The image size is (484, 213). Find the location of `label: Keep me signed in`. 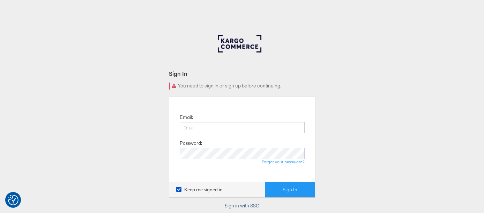

label: Keep me signed in is located at coordinates (199, 189).